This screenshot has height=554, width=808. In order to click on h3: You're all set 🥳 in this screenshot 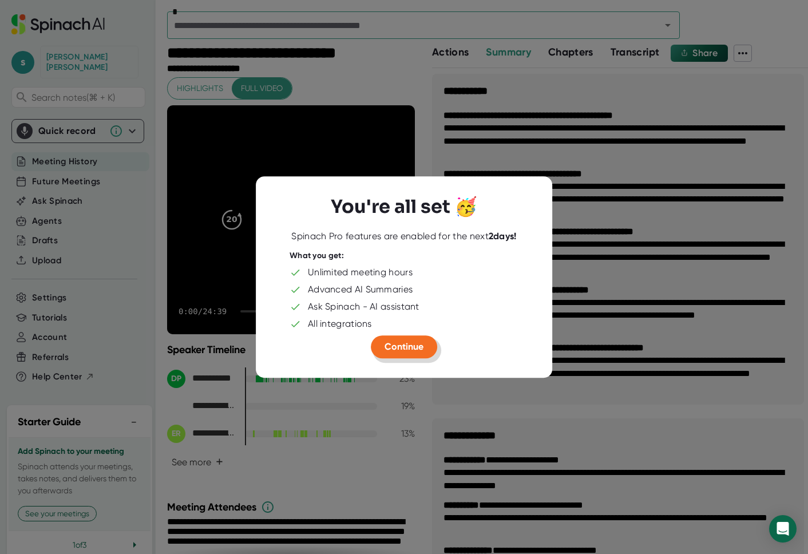, I will do `click(404, 206)`.